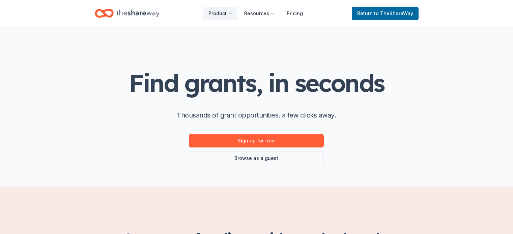  What do you see at coordinates (220, 13) in the screenshot?
I see `button: Product` at bounding box center [220, 13].